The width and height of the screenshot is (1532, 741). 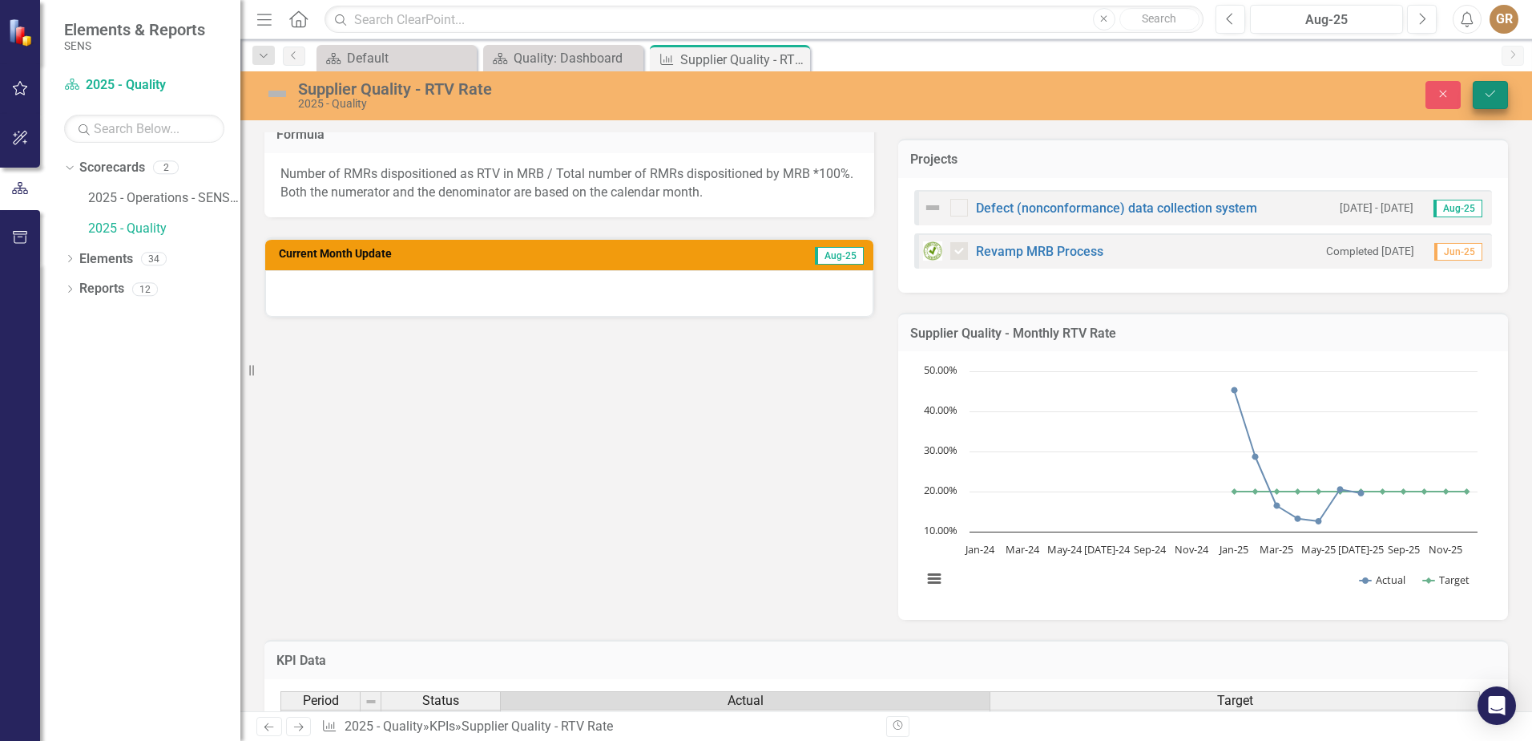 What do you see at coordinates (154, 258) in the screenshot?
I see `div: 34` at bounding box center [154, 258].